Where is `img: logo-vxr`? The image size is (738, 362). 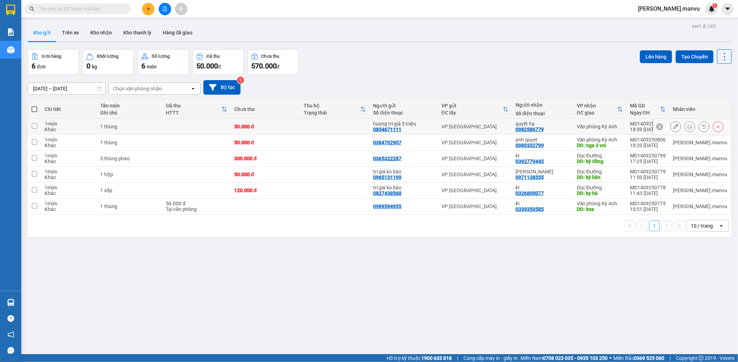
img: logo-vxr is located at coordinates (11, 10).